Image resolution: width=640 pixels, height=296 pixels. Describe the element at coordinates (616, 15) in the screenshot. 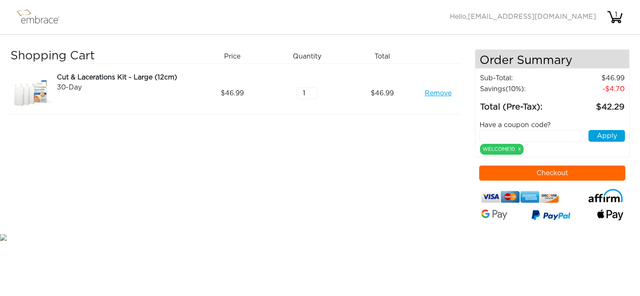

I see `div: 1` at that location.